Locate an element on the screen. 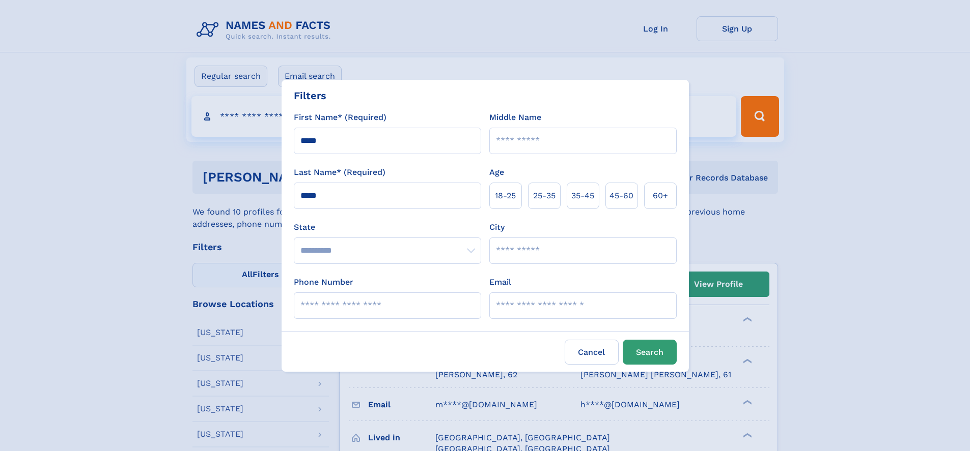 This screenshot has width=970, height=451. label: Cancel is located at coordinates (591, 352).